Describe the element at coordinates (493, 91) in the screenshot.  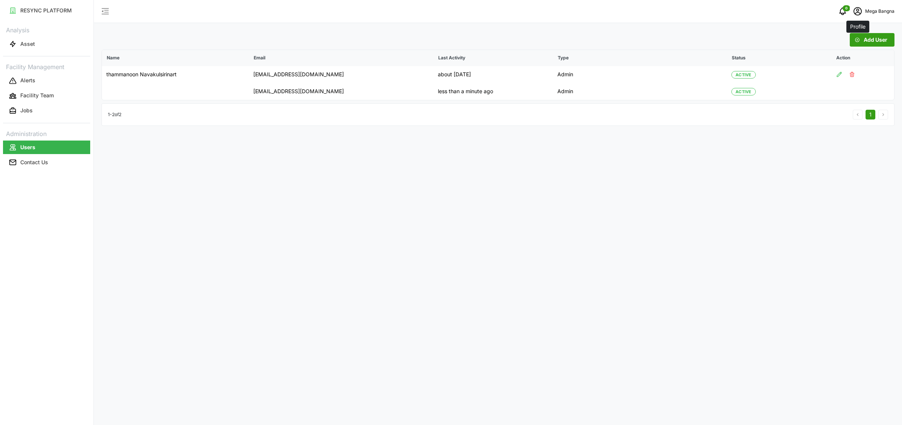
I see `p: less than a minute ago` at that location.